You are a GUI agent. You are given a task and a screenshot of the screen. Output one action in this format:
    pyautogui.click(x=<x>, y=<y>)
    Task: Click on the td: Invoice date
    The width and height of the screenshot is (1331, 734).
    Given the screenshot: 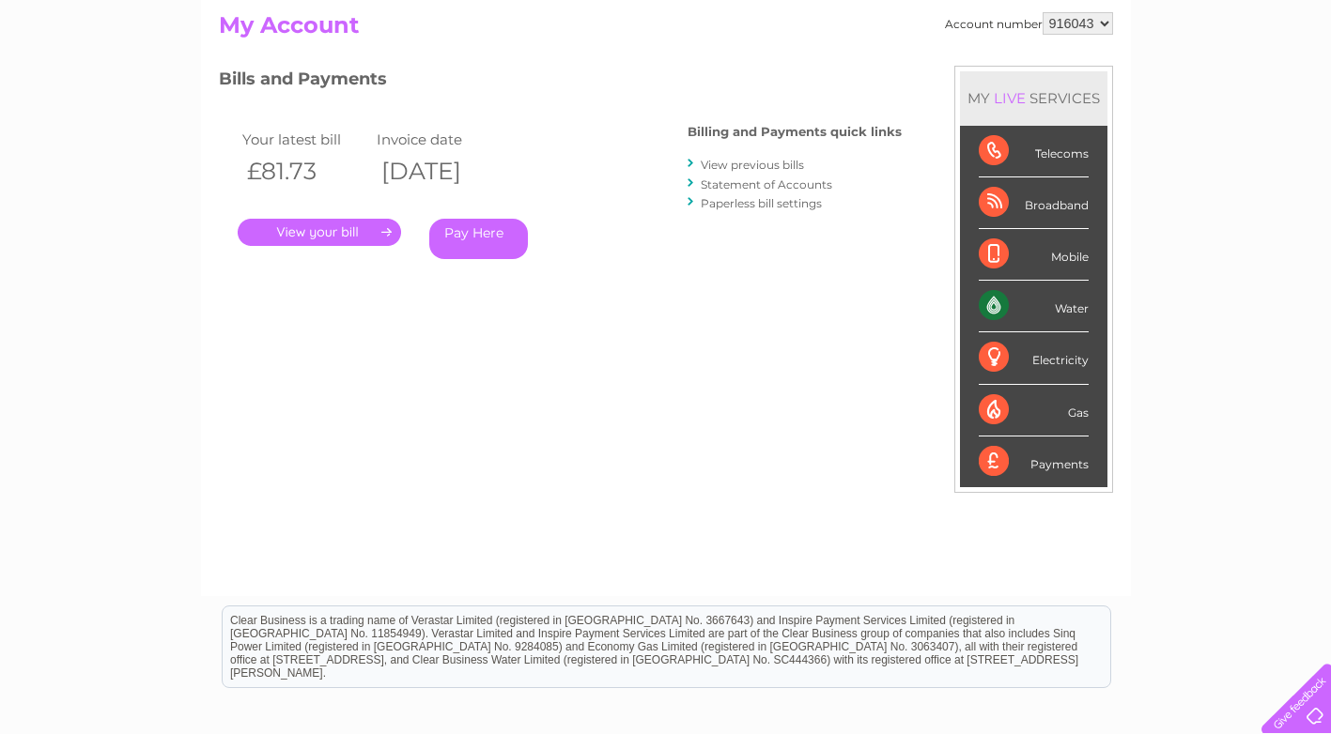 What is the action you would take?
    pyautogui.click(x=439, y=139)
    